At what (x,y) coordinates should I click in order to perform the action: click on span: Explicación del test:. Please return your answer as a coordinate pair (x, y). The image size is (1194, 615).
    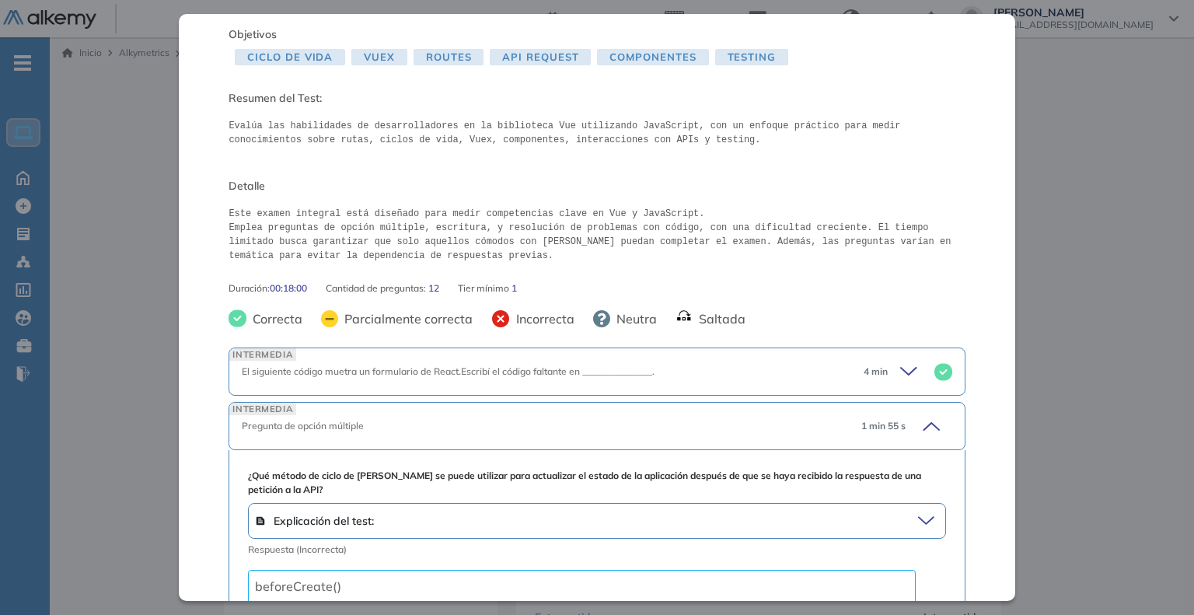
    Looking at the image, I should click on (418, 521).